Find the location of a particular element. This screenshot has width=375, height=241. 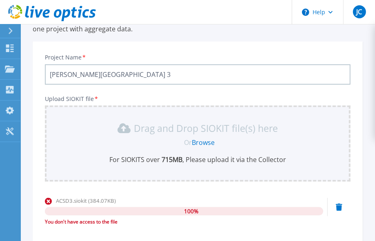

input: Enter Project Name is located at coordinates (197, 75).